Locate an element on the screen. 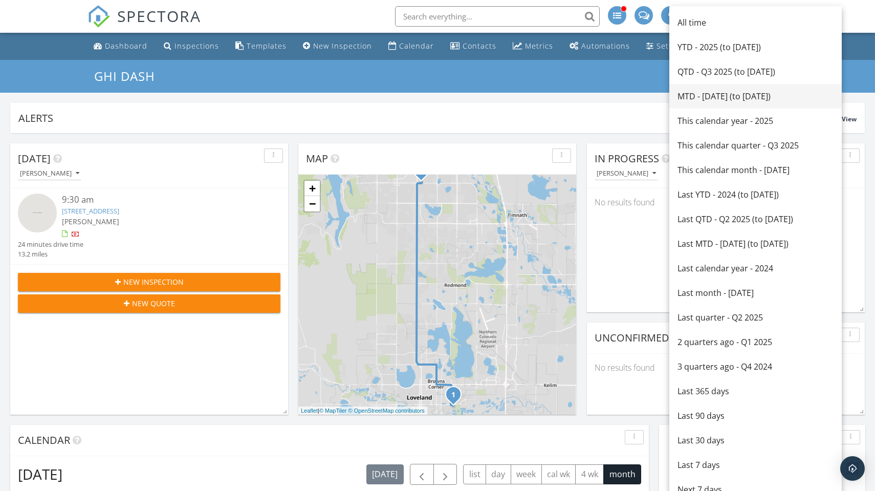  div: 162 Farm Museum Ln, Loveland, CO 80537 is located at coordinates (456, 397).